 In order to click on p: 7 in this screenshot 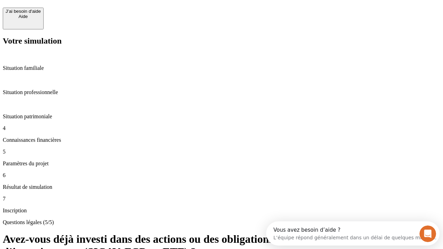, I will do `click(222, 199)`.